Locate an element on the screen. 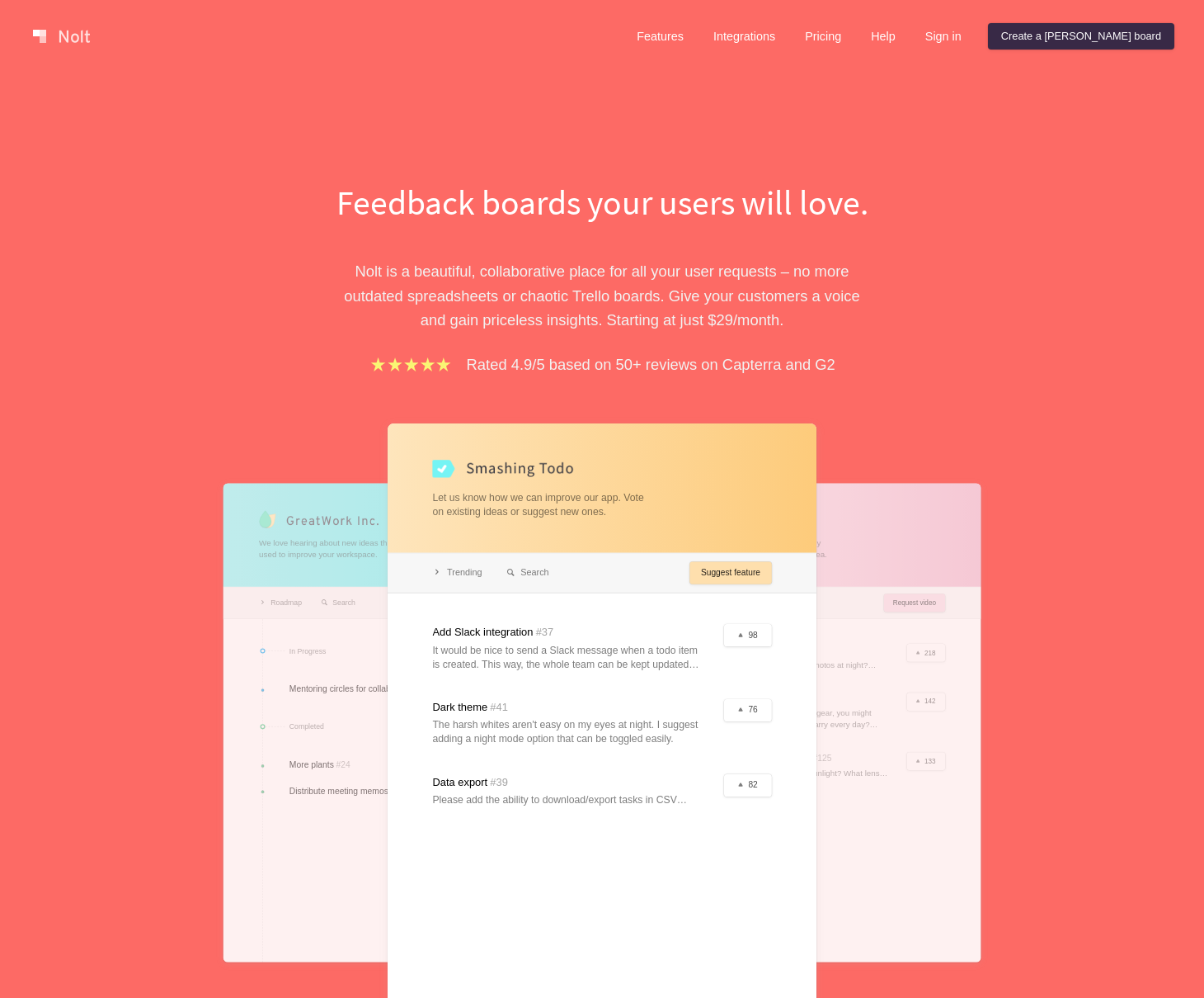 The image size is (1204, 998). a: Help is located at coordinates (883, 37).